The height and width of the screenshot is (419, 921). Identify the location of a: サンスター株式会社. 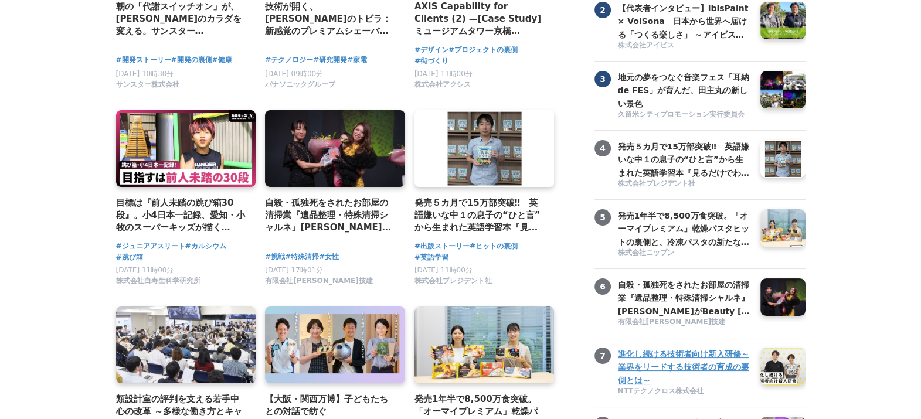
(148, 87).